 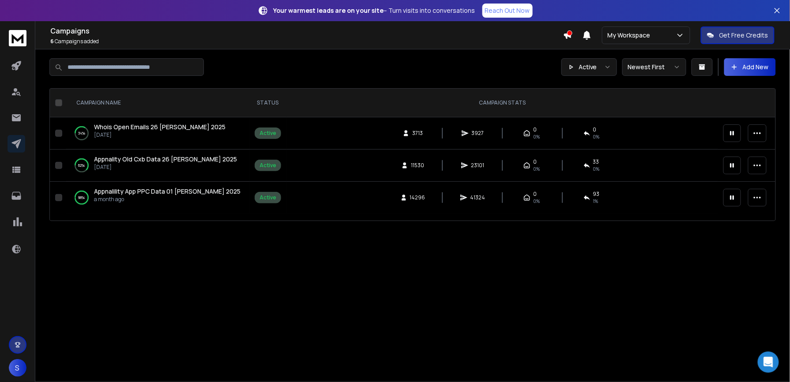 I want to click on p: My Workspace, so click(x=631, y=35).